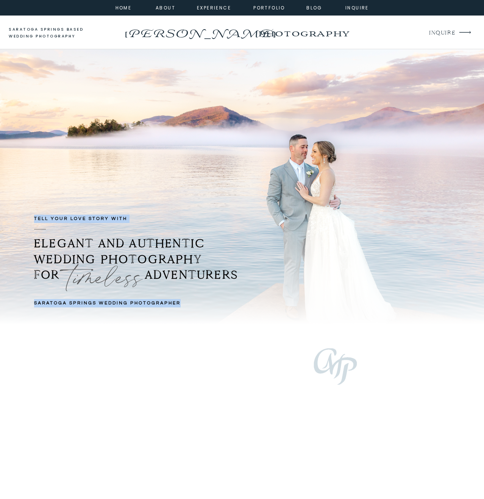 The image size is (484, 499). Describe the element at coordinates (269, 7) in the screenshot. I see `nav: portfolio` at that location.